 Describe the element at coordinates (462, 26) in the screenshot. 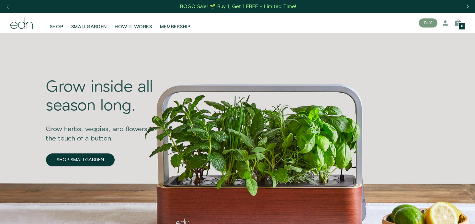

I see `span: 0` at that location.